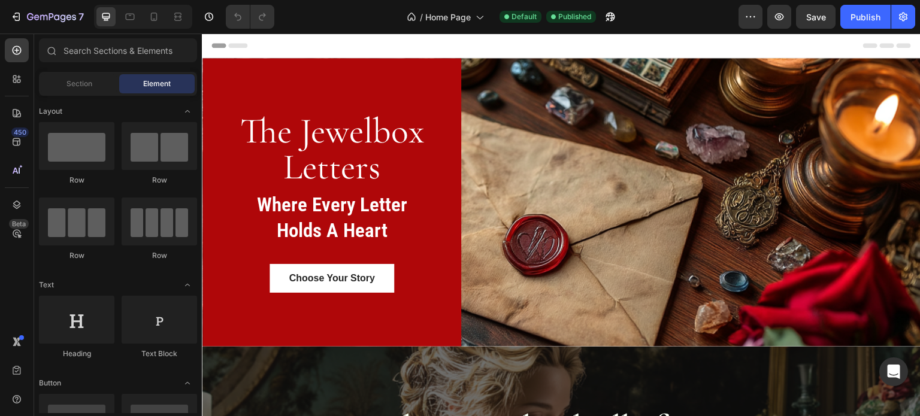 The height and width of the screenshot is (416, 920). I want to click on span: Default, so click(524, 17).